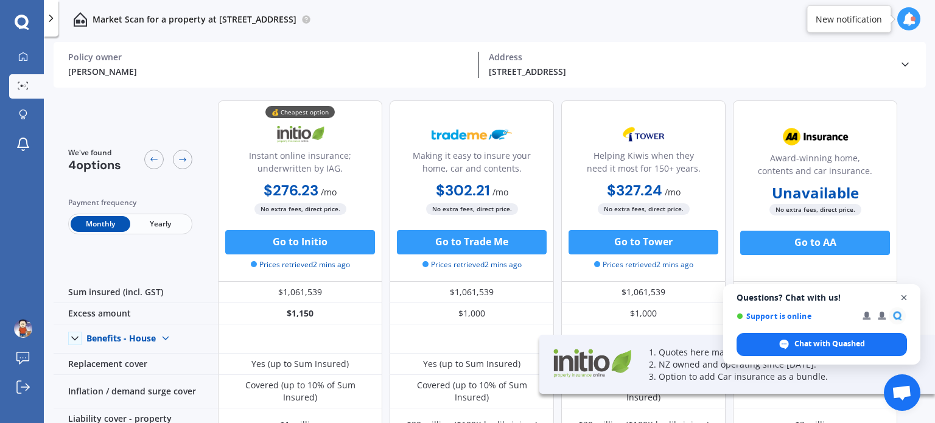 The height and width of the screenshot is (423, 935). I want to click on b: $327.24, so click(634, 190).